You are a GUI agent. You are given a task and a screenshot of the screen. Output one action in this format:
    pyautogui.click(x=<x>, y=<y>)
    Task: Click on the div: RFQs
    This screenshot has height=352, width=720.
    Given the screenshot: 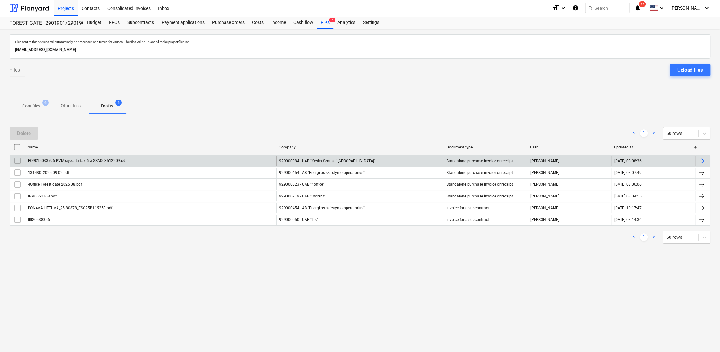 What is the action you would take?
    pyautogui.click(x=114, y=23)
    